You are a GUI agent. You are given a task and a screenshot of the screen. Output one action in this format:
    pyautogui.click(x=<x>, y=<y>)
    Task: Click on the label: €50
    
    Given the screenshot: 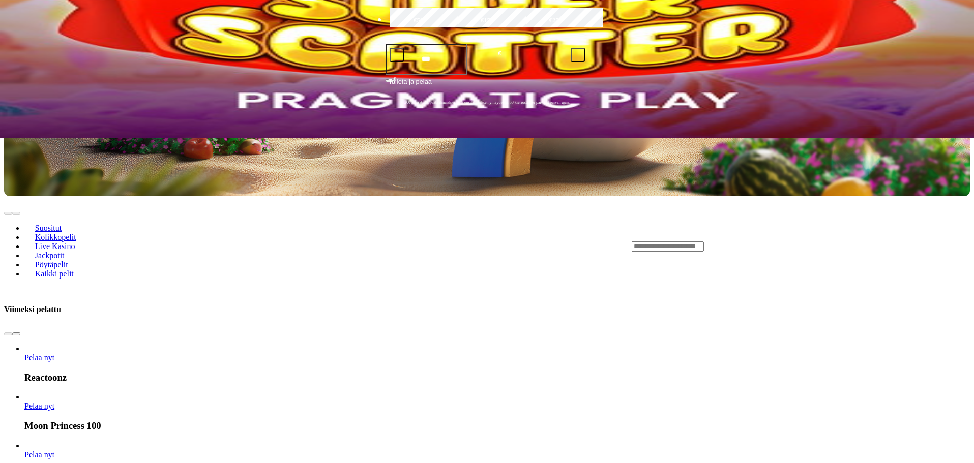 What is the action you would take?
    pyautogui.click(x=419, y=21)
    